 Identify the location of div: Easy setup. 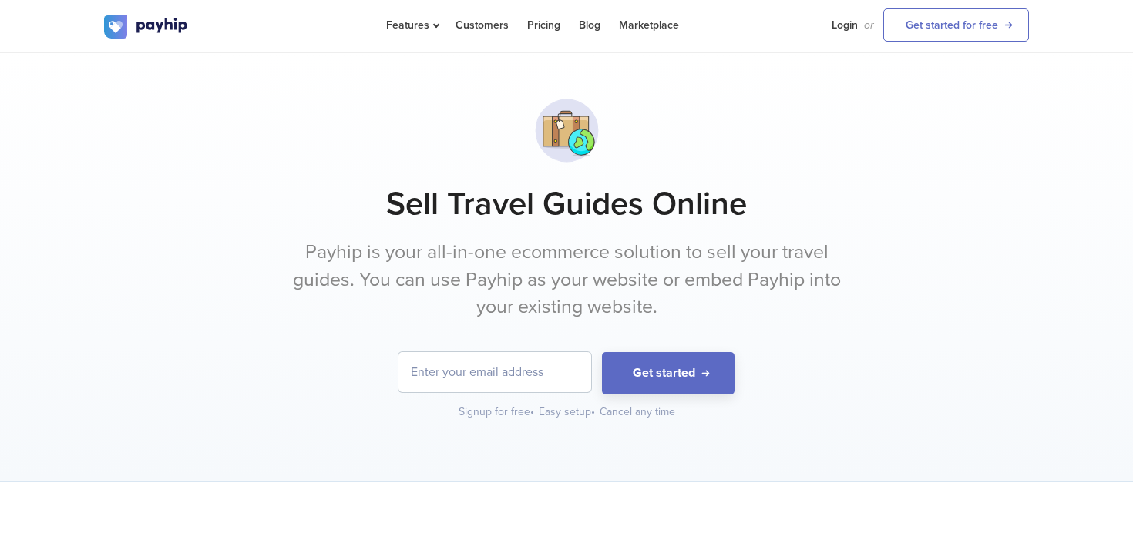
(567, 412).